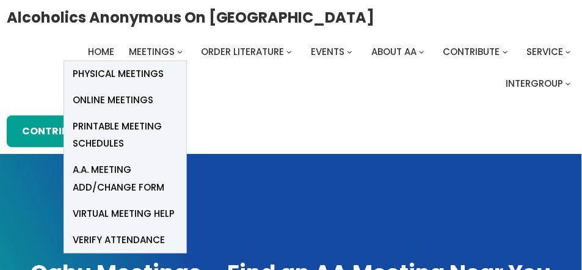  What do you see at coordinates (124, 214) in the screenshot?
I see `span: Virtual Meeting Help` at bounding box center [124, 214].